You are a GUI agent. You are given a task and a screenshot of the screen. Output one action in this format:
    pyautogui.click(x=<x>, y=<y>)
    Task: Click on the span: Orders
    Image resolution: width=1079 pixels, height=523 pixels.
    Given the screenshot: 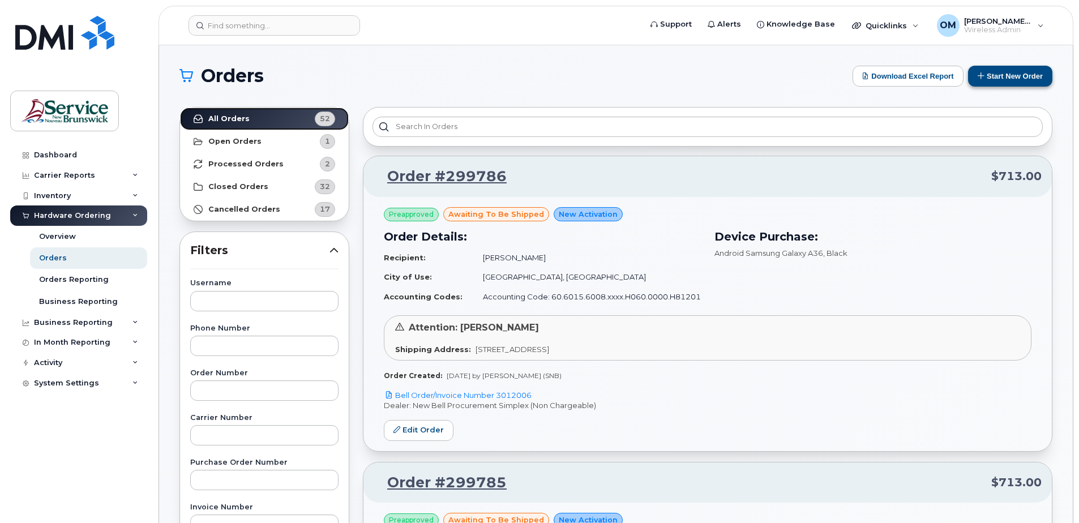 What is the action you would take?
    pyautogui.click(x=232, y=76)
    